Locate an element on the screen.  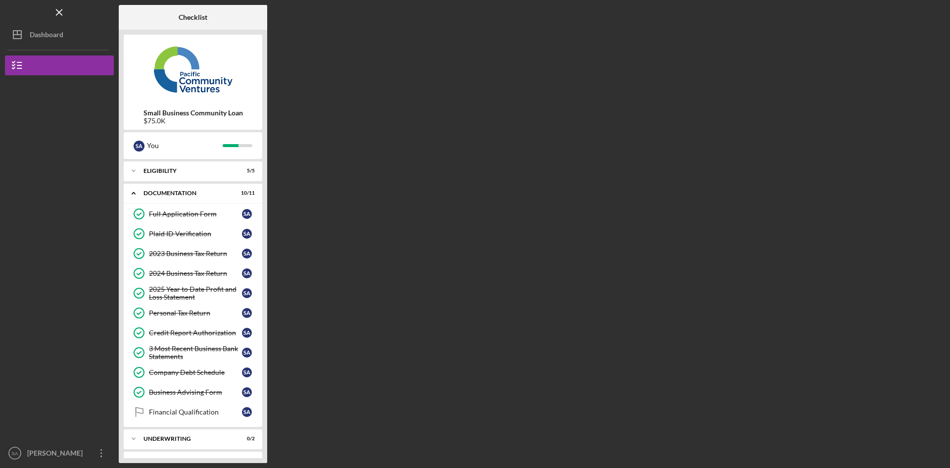
a: 2024 Business Tax ReturnSA is located at coordinates (193, 273).